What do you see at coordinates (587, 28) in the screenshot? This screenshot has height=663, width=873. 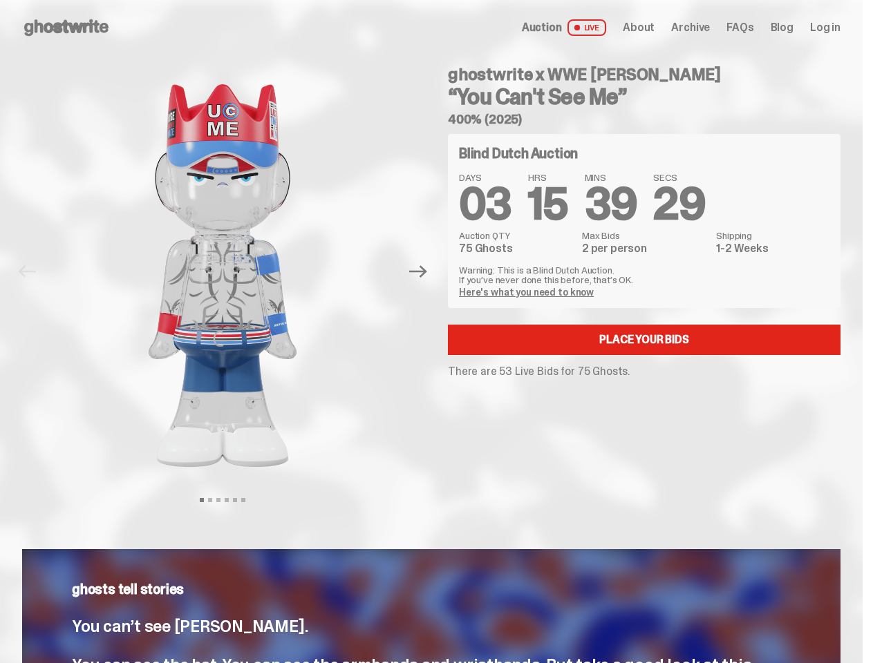 I see `span: LIVE` at bounding box center [587, 28].